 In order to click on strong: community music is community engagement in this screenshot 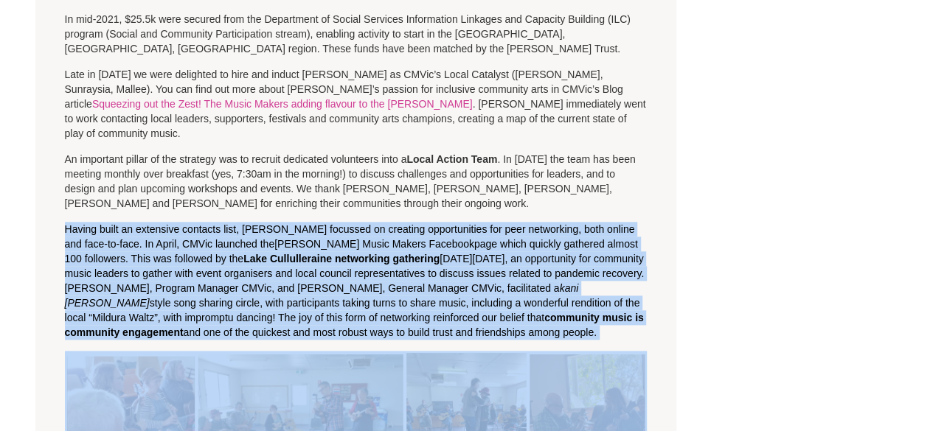, I will do `click(354, 325)`.